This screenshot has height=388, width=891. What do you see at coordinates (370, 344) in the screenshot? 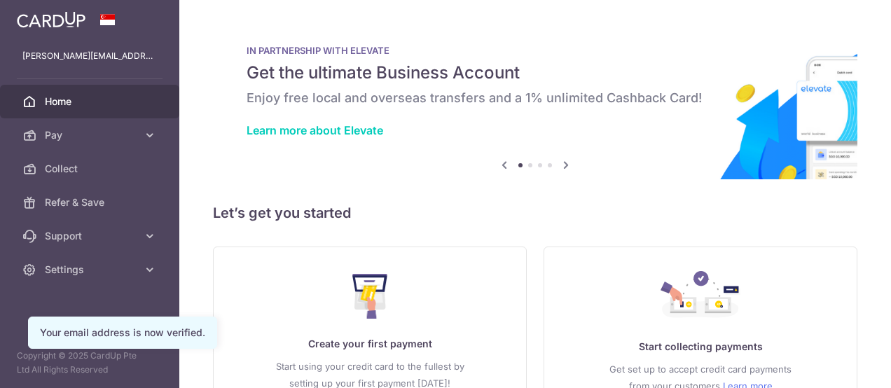
I see `p: Create your first payment` at bounding box center [370, 344].